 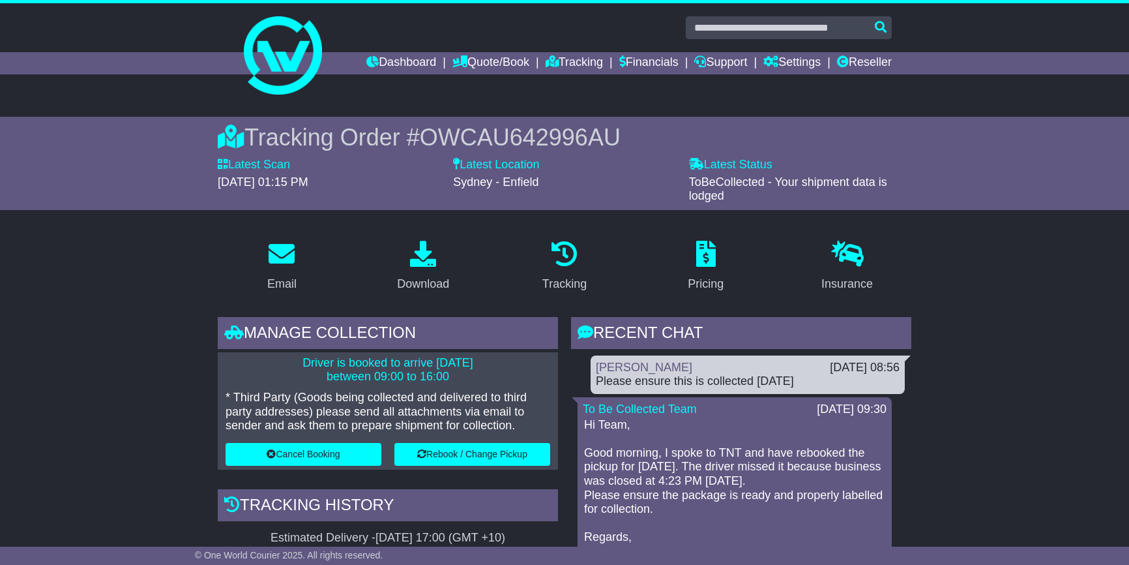 What do you see at coordinates (520, 137) in the screenshot?
I see `span: OWCAU642996AU` at bounding box center [520, 137].